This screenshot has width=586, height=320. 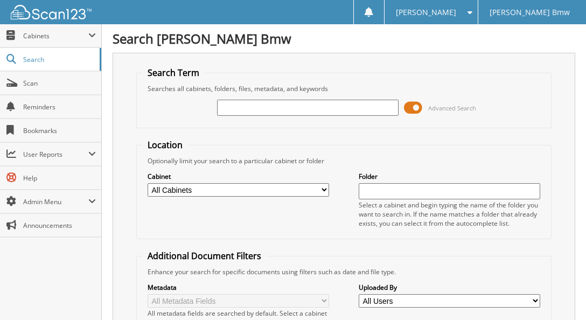 I want to click on span: Search, so click(x=59, y=59).